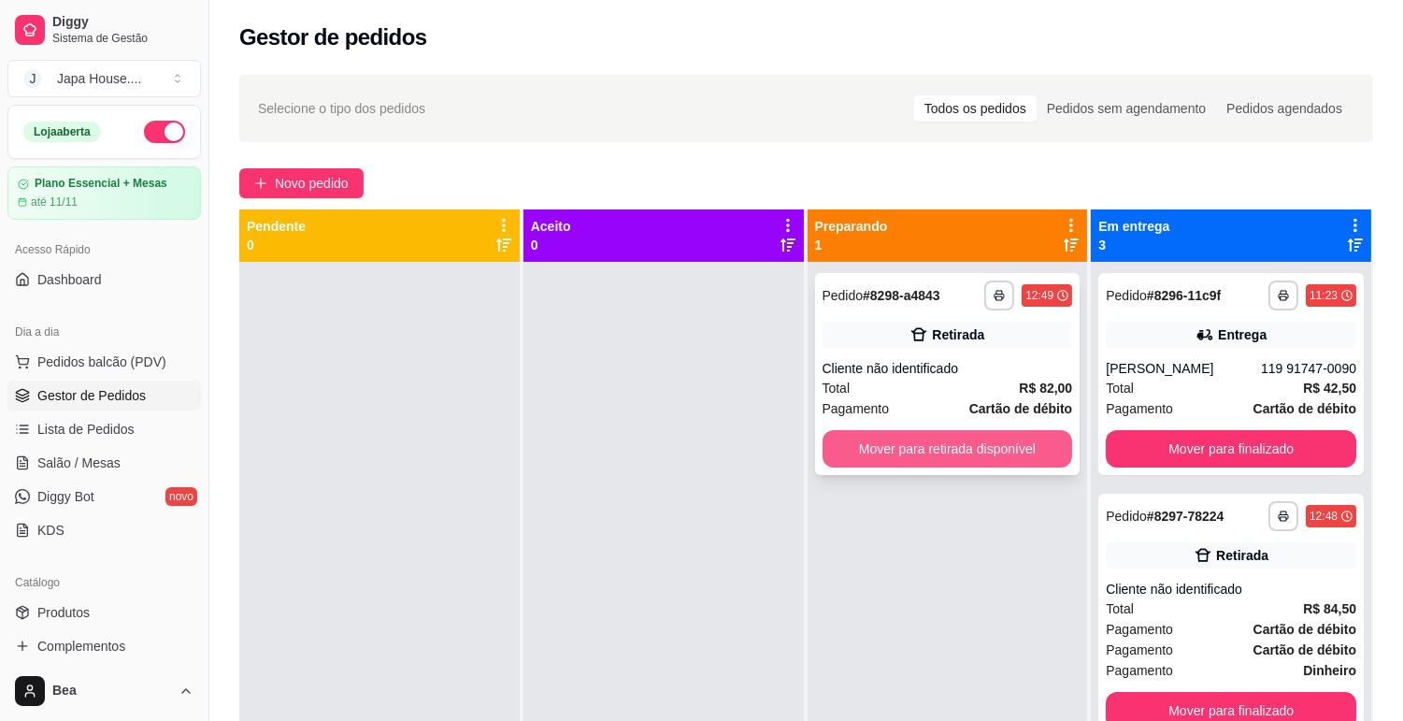 This screenshot has width=1403, height=721. What do you see at coordinates (1330, 670) in the screenshot?
I see `strong: Dinheiro` at bounding box center [1330, 670].